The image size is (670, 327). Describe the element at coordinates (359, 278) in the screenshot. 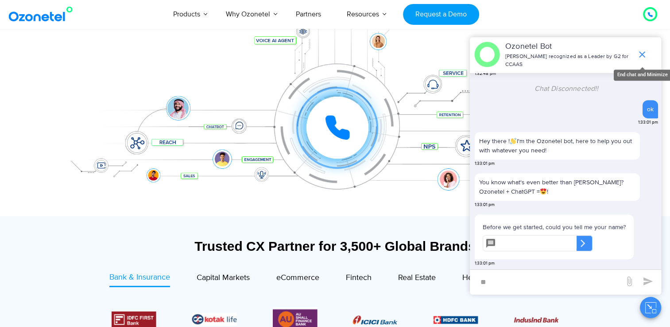

I see `span: Fintech` at that location.